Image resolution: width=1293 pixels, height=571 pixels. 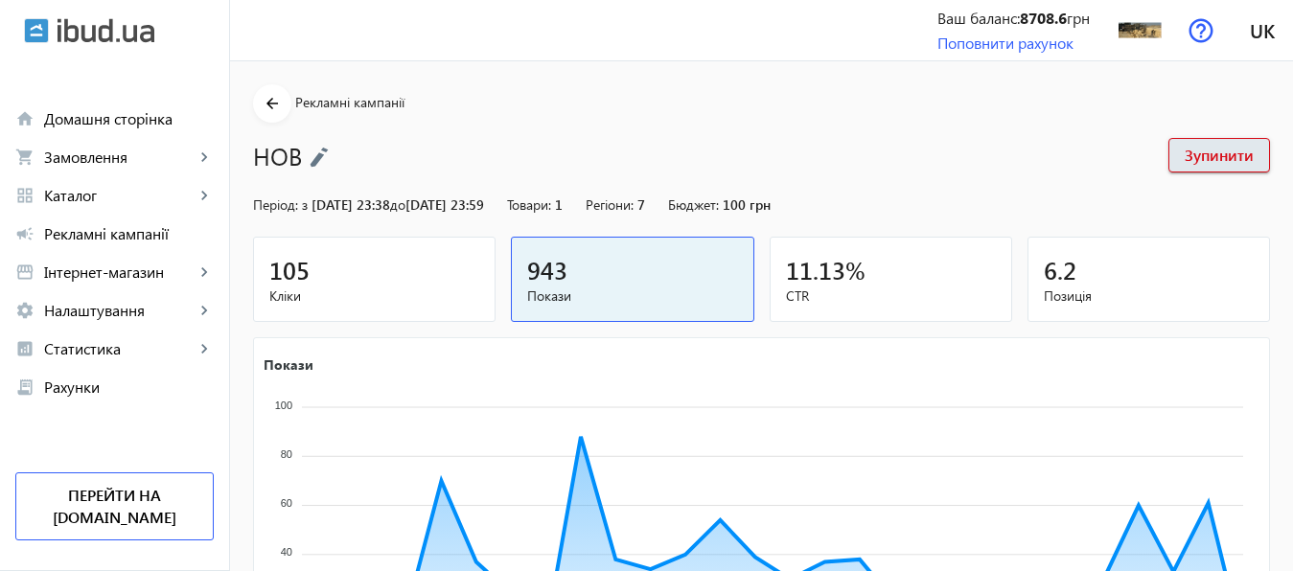 I want to click on span: Домашня сторінка, so click(x=128, y=119).